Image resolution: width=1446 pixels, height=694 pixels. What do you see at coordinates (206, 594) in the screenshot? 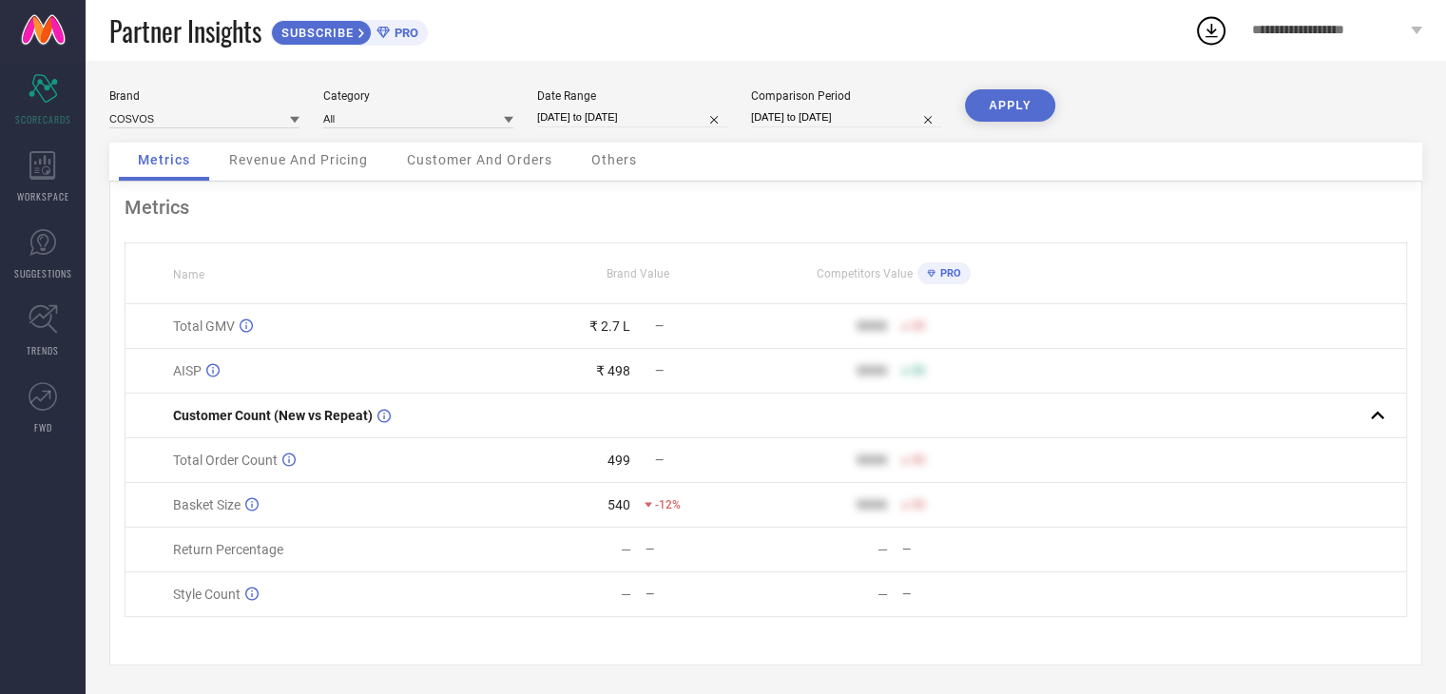
I see `span: Style Count` at bounding box center [206, 594].